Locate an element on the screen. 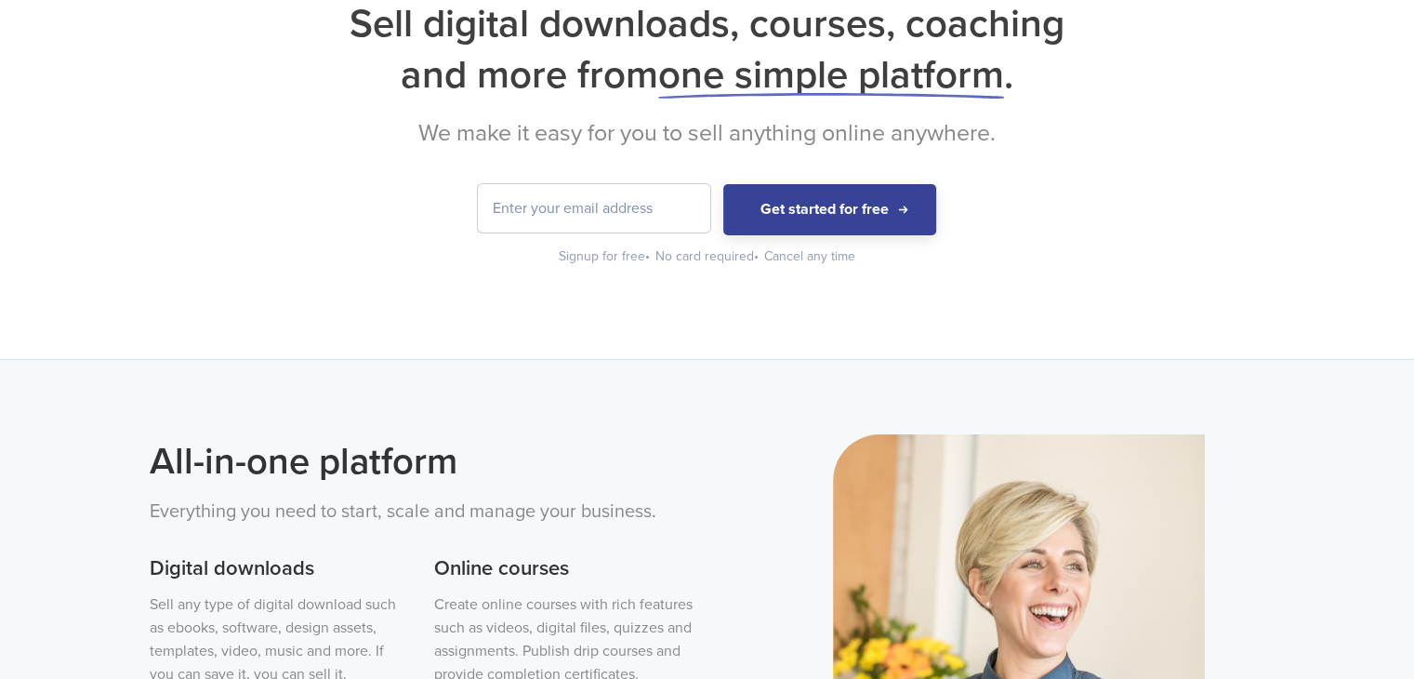  span: one simple platform is located at coordinates (831, 74).